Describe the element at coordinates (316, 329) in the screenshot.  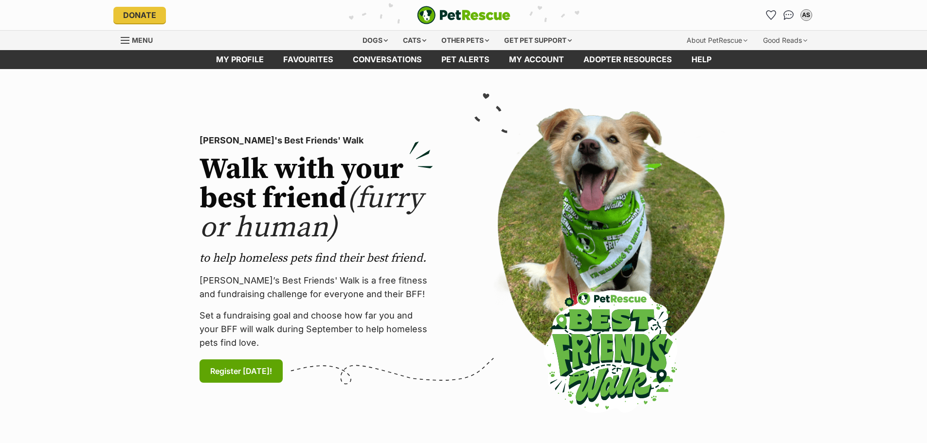
I see `p: Set a fundraising goal and choose how far you and your BFF will walk during September to help hom...` at that location.